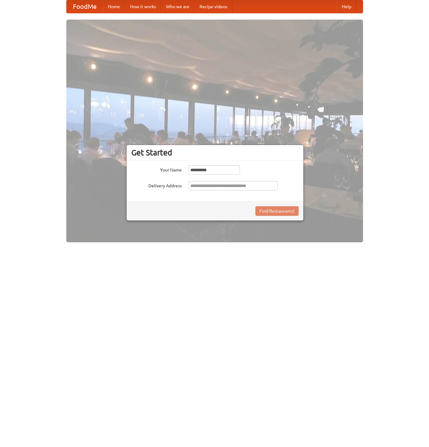  What do you see at coordinates (143, 7) in the screenshot?
I see `a: How it works` at bounding box center [143, 7].